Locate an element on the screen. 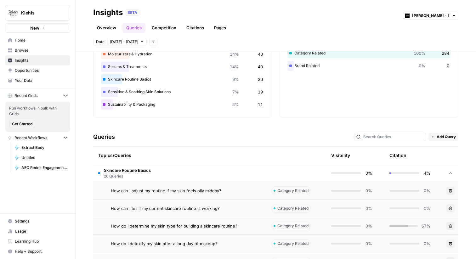 The width and height of the screenshot is (476, 259). button: Help + Support is located at coordinates (37, 252).